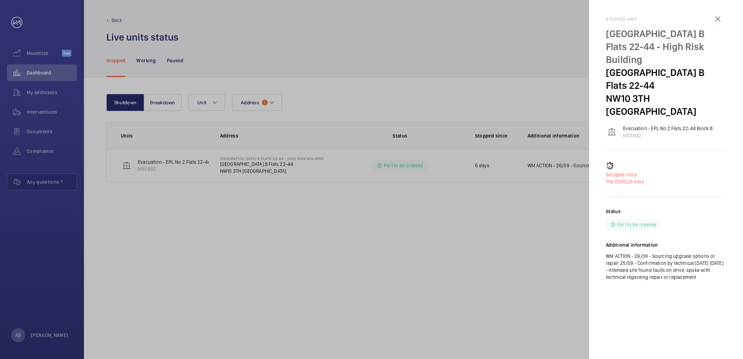  What do you see at coordinates (666, 182) in the screenshot?
I see `p: 6 days` at bounding box center [666, 182].